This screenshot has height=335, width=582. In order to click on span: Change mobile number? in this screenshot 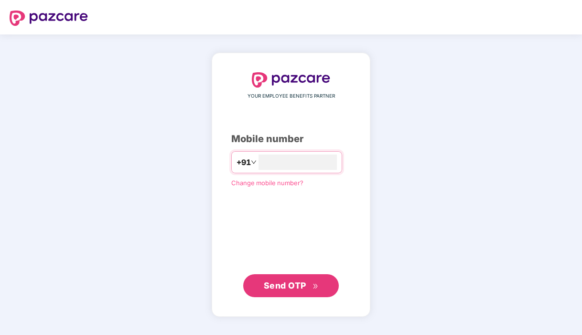, I will do `click(267, 183)`.